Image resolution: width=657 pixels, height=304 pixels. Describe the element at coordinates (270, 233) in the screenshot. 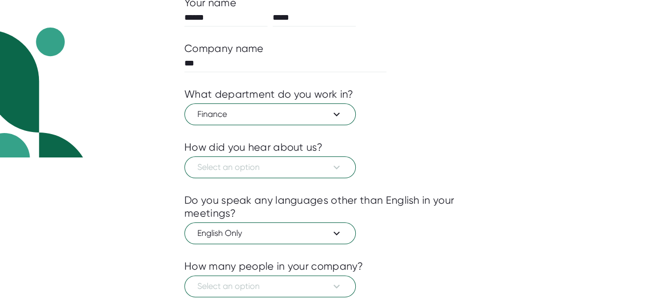

I see `span: English Only` at that location.